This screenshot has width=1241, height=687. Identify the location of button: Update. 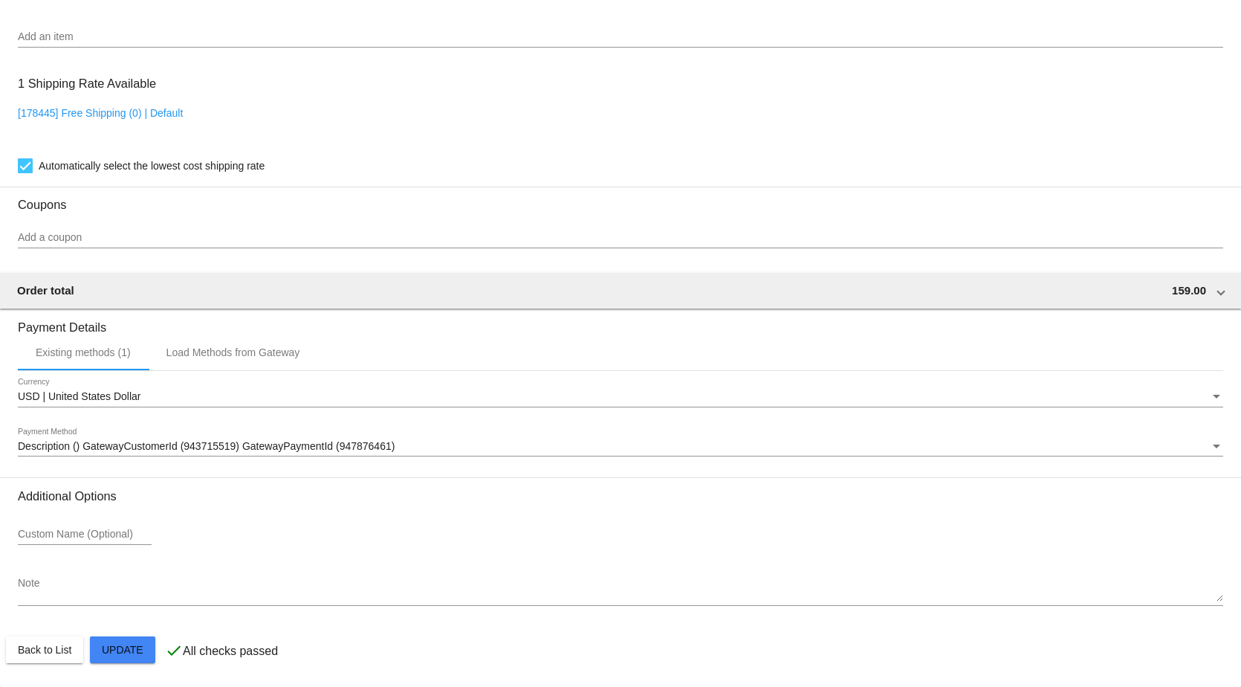
(123, 650).